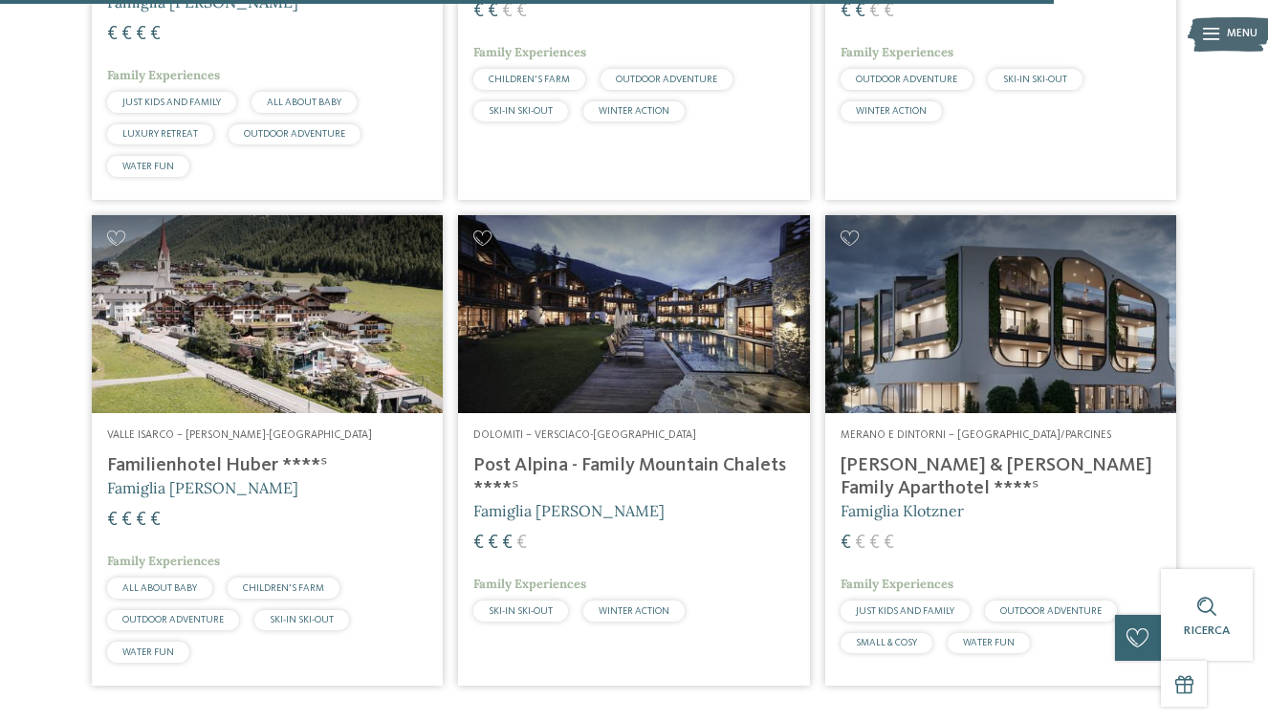  What do you see at coordinates (1000, 450) in the screenshot?
I see `a: Cercate un hotel per famiglie? Qui troverete solo i migliori! Merano e dintorni – [GEOGRAPHIC_DAT...` at bounding box center [1000, 450].